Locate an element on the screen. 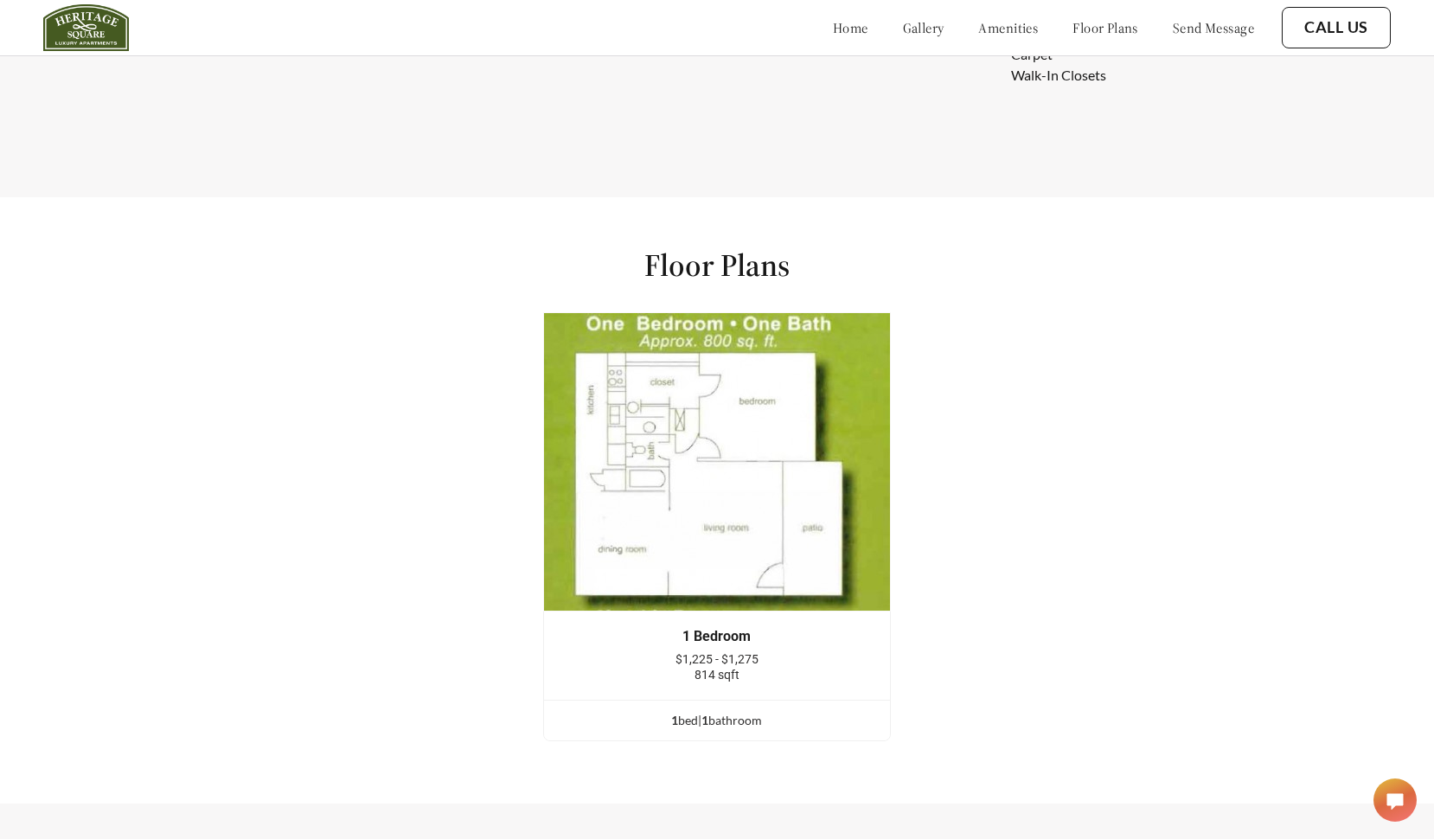 The width and height of the screenshot is (1434, 839). span: $1,225 - $1,275 is located at coordinates (717, 659).